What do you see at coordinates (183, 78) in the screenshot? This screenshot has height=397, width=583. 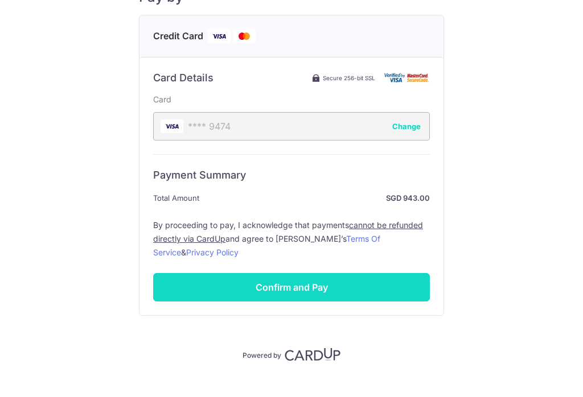 I see `h6: Card Details` at bounding box center [183, 78].